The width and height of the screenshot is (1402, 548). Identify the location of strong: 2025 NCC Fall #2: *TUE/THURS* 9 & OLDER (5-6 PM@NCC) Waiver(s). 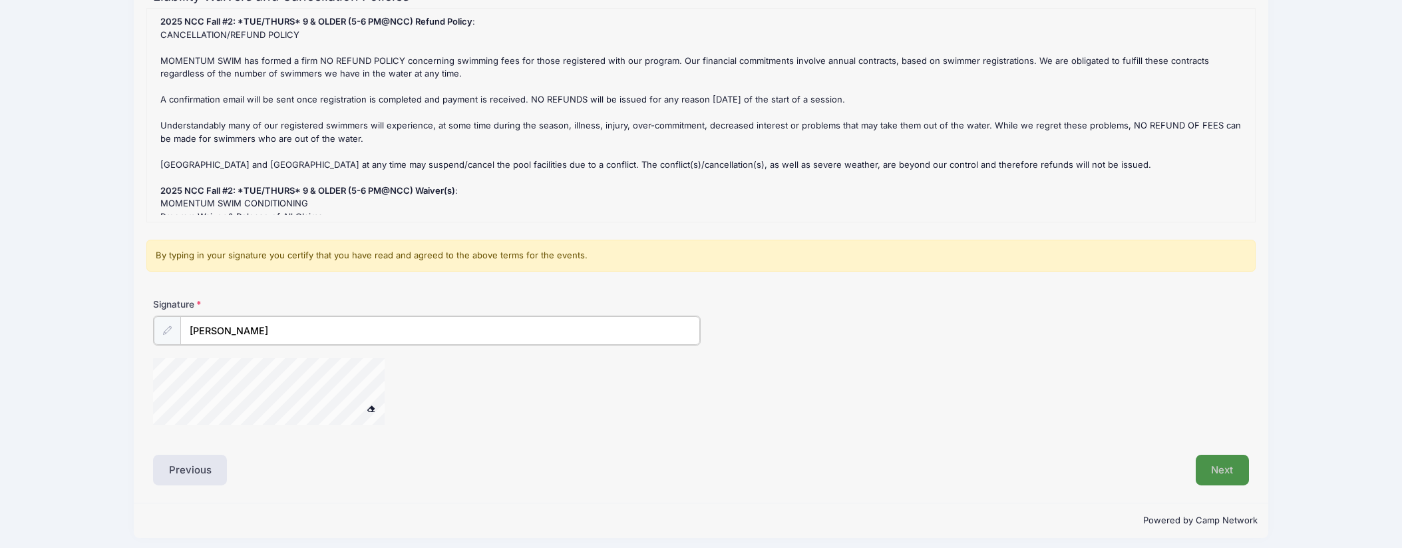
(307, 190).